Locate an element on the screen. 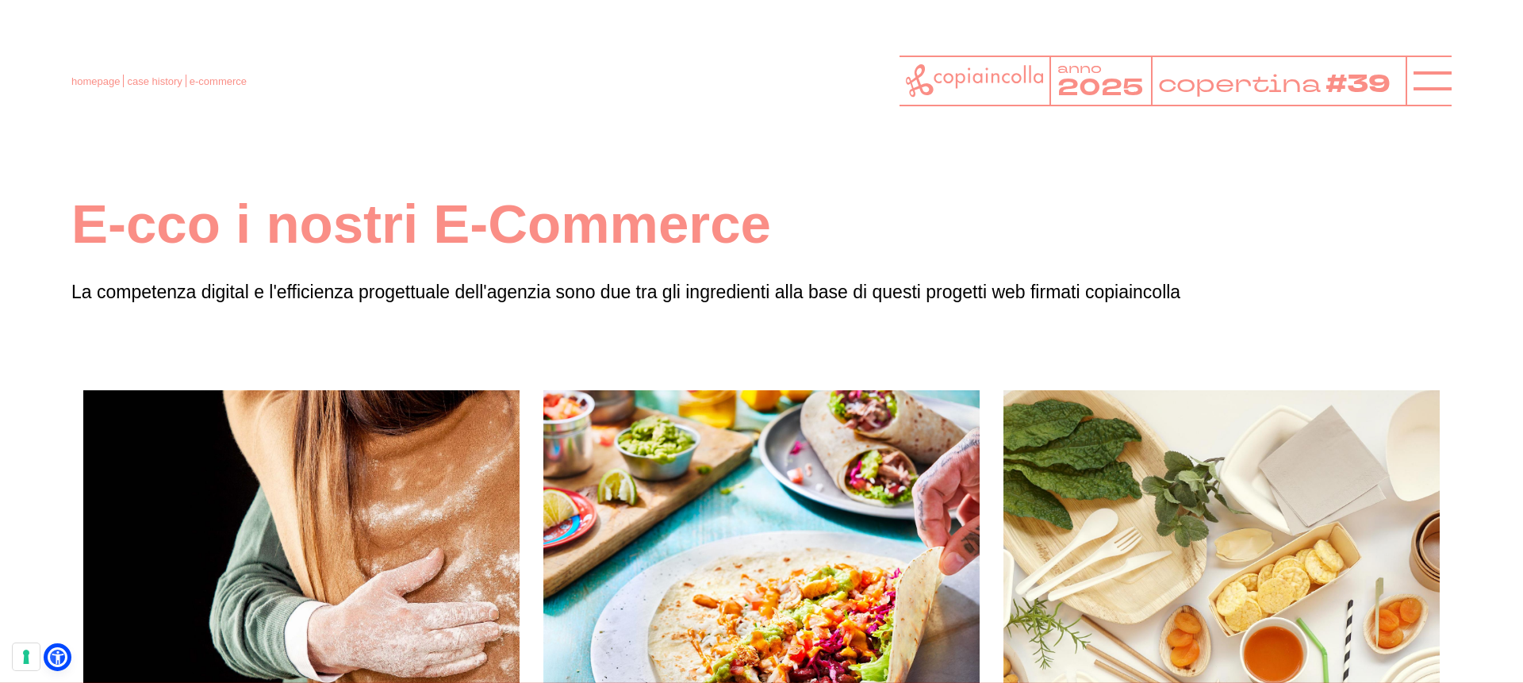 Image resolution: width=1523 pixels, height=683 pixels. button: Le tue preferenze relative al consenso per le tecnologie di tracciamento is located at coordinates (26, 657).